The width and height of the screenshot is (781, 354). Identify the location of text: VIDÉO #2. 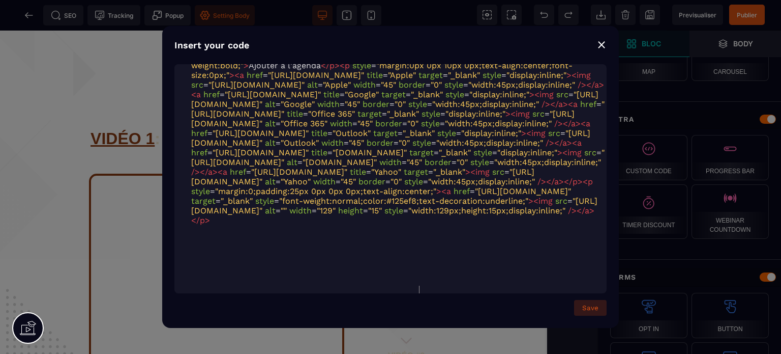
(406, 213).